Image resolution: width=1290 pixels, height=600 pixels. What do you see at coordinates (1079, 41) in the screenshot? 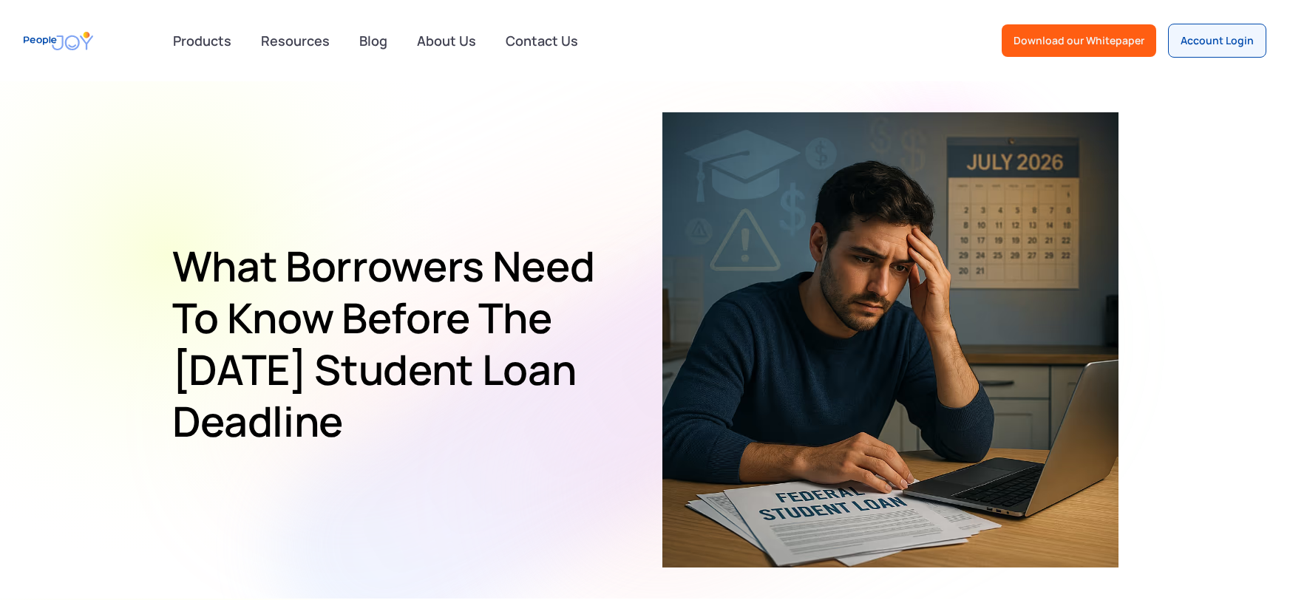
I see `div: Download our Whitepaper` at bounding box center [1079, 41].